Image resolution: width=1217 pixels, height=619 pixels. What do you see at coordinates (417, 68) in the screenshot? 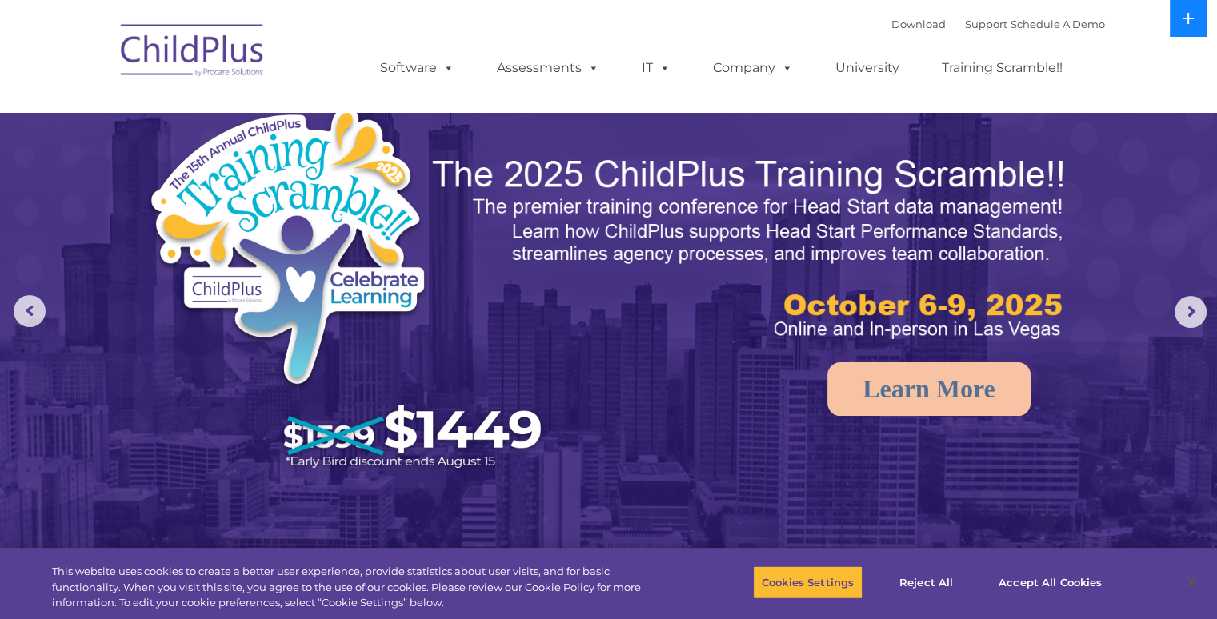
I see `a: Software` at bounding box center [417, 68].